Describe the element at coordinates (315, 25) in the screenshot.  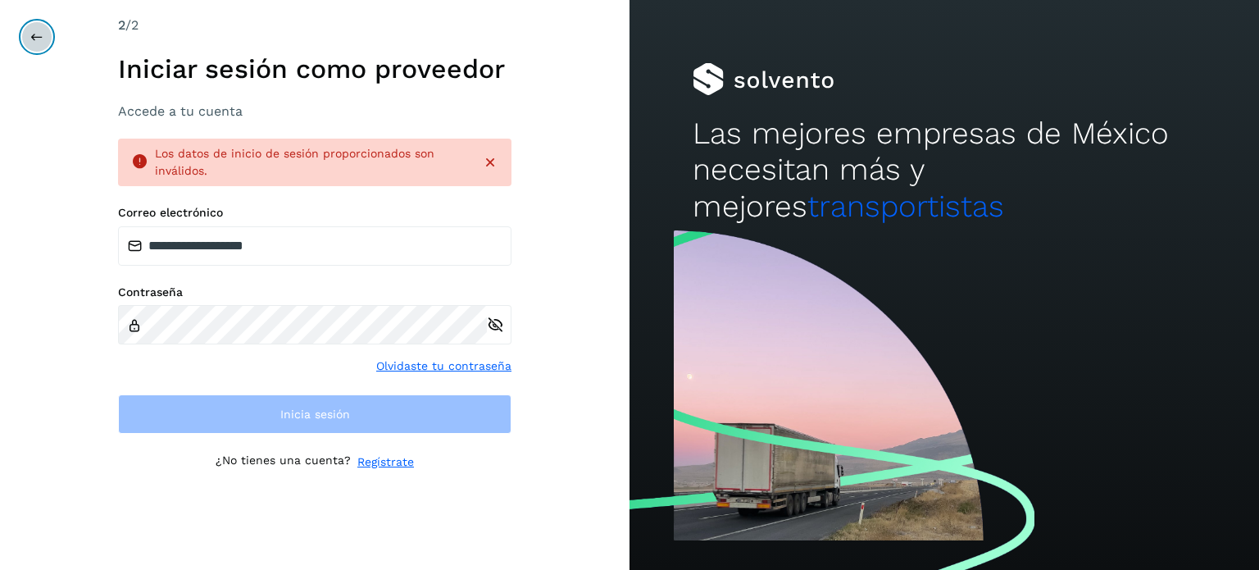
I see `div: /2` at that location.